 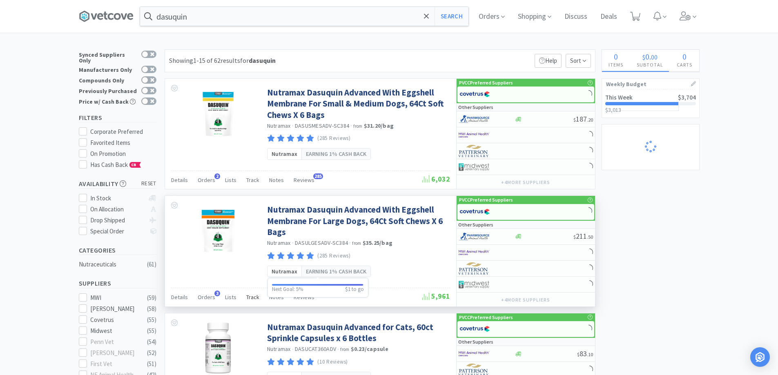 I want to click on div: Price w/ Cash Back, so click(x=108, y=101).